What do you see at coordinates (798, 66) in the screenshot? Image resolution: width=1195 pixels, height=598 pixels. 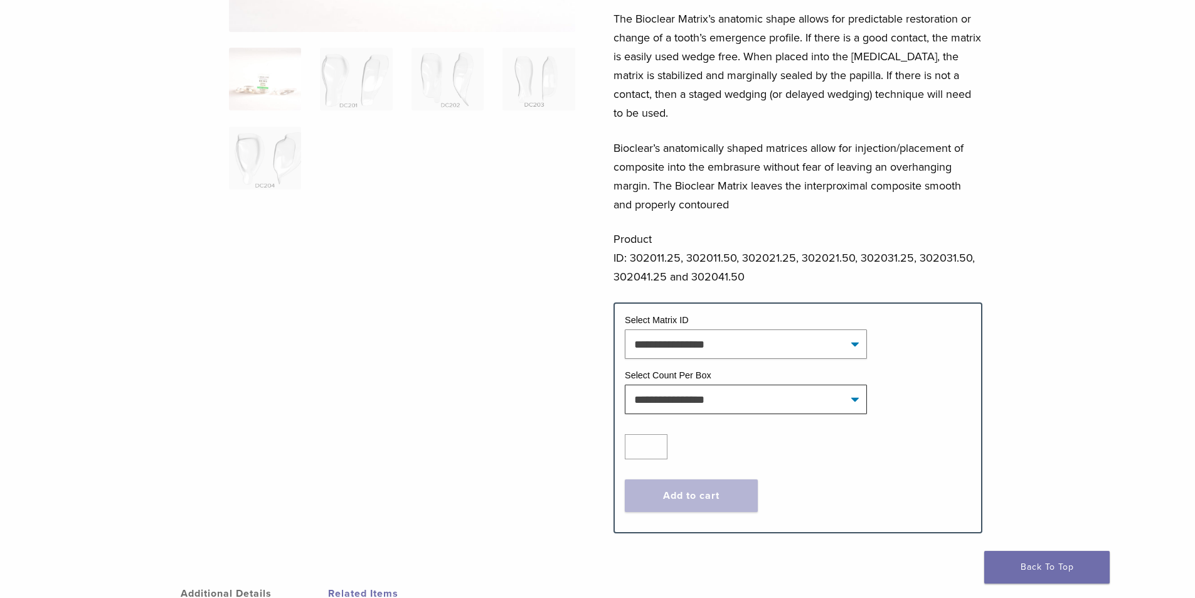 I see `p: The Bioclear Matrix’s anatomic shape allows for predictable restoration or change of a tooth’s em...` at bounding box center [798, 66].